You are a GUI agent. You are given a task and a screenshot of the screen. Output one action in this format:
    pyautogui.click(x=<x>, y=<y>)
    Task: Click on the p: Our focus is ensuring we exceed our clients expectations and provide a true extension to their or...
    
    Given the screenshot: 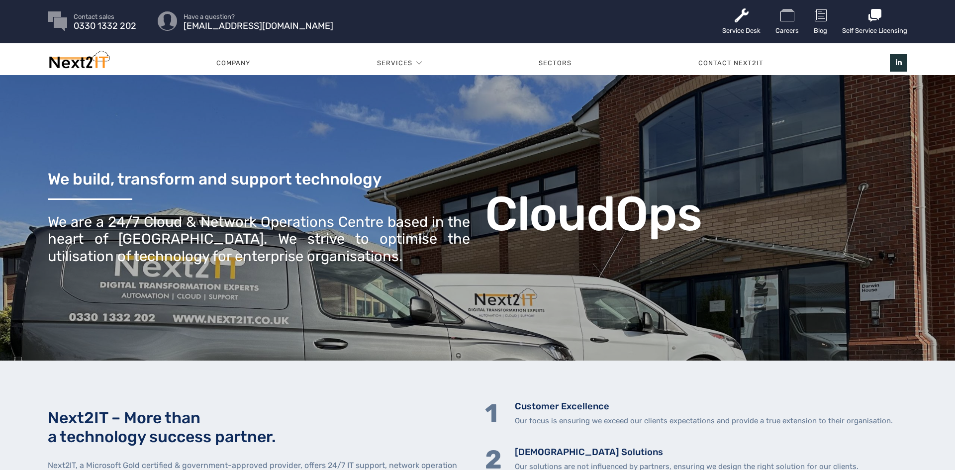 What is the action you would take?
    pyautogui.click(x=704, y=421)
    